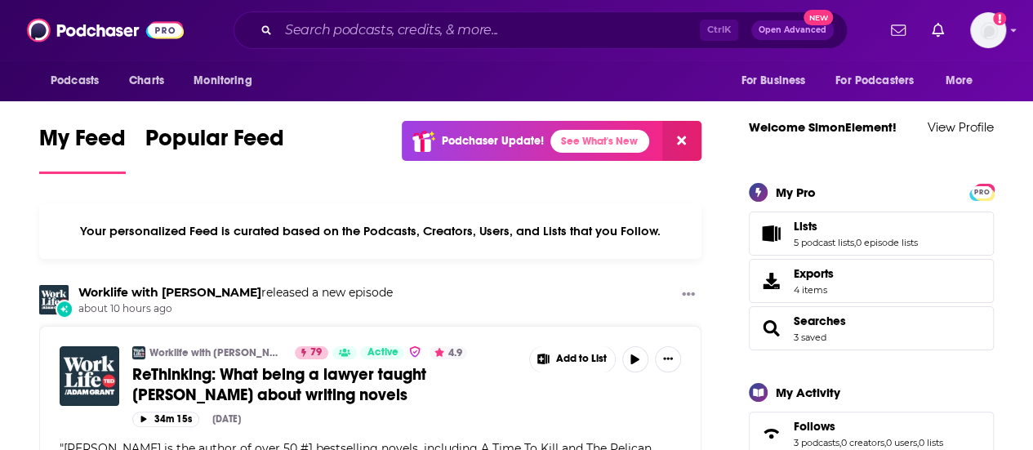 The width and height of the screenshot is (1033, 450). I want to click on span: Follows, so click(814, 426).